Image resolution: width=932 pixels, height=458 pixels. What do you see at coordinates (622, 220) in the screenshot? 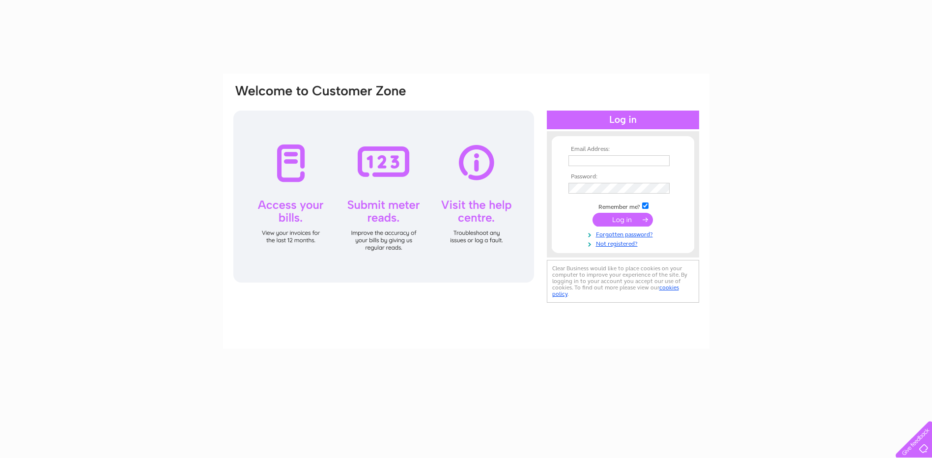
I see `input: Submit` at bounding box center [622, 220].